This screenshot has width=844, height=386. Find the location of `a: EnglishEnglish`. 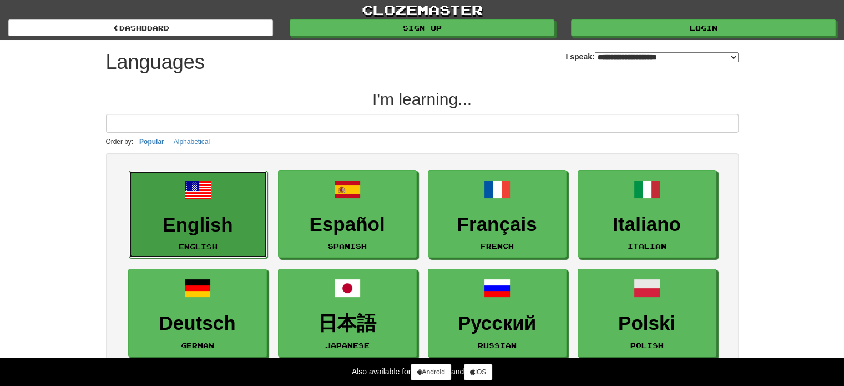

a: EnglishEnglish is located at coordinates (198, 214).